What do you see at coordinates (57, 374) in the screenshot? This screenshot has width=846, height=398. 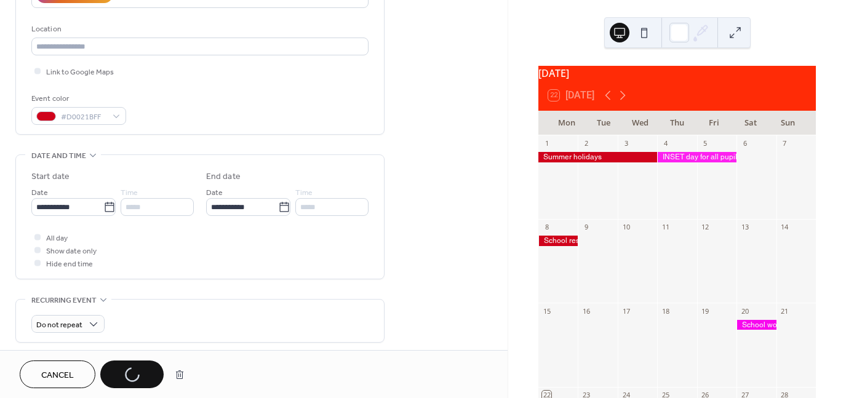 I see `a: Cancel` at bounding box center [57, 374].